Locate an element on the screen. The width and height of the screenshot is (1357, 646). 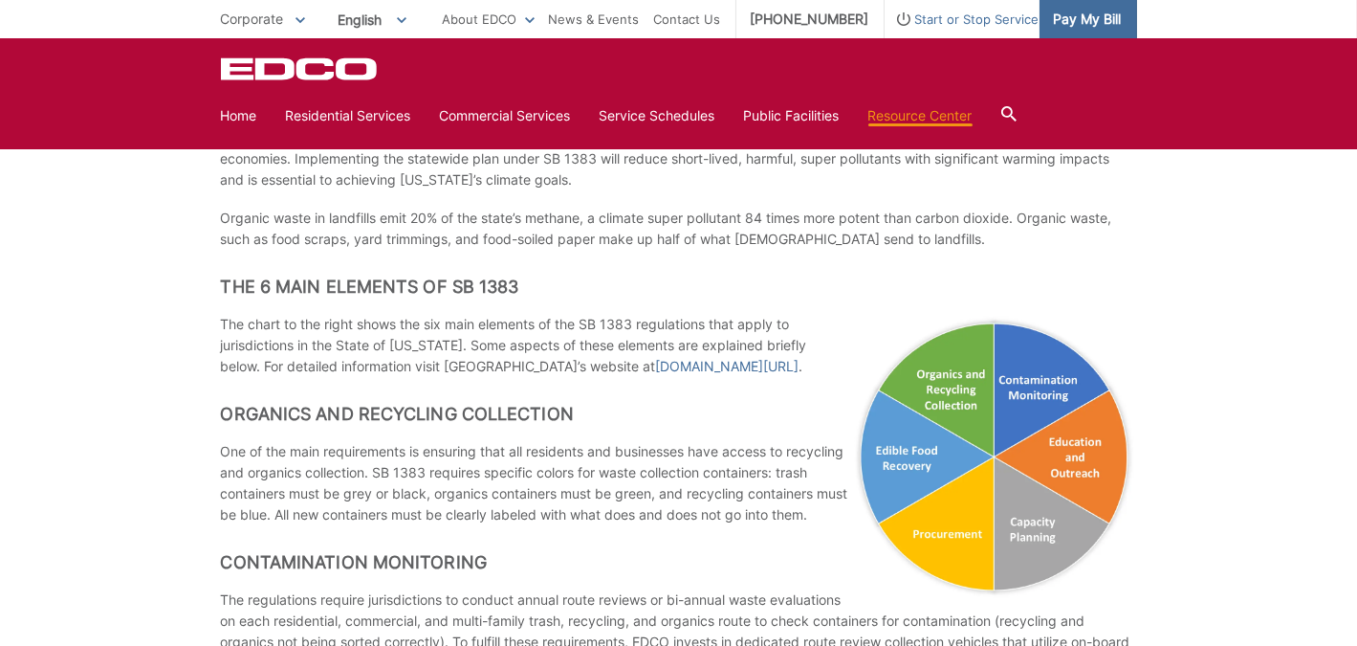
p: Organic waste in landfills emit 20% of the state’s methane, a climate super pollutant 84 times mo... is located at coordinates (679, 229).